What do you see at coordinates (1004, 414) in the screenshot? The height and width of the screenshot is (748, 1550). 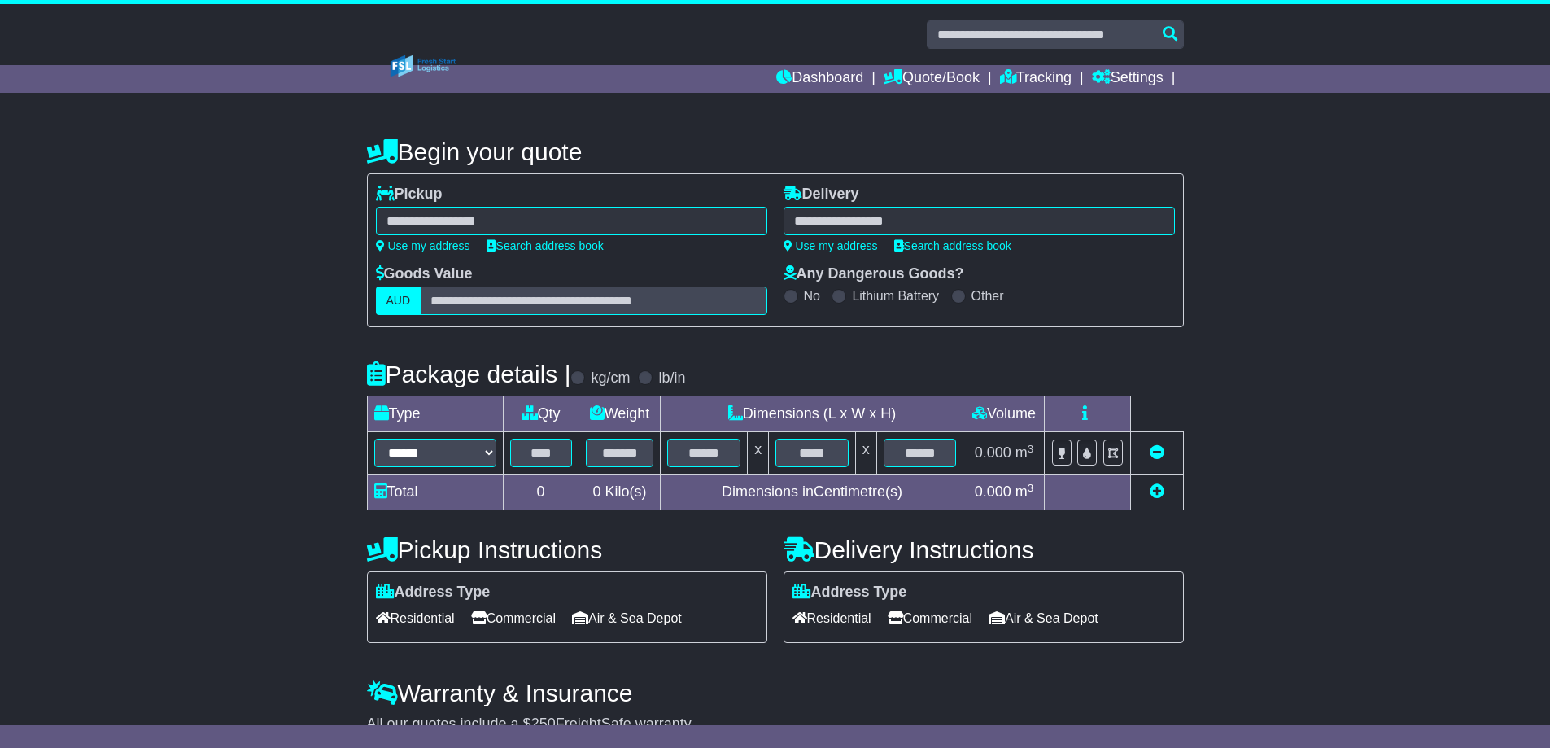 I see `td: Volume` at bounding box center [1004, 414].